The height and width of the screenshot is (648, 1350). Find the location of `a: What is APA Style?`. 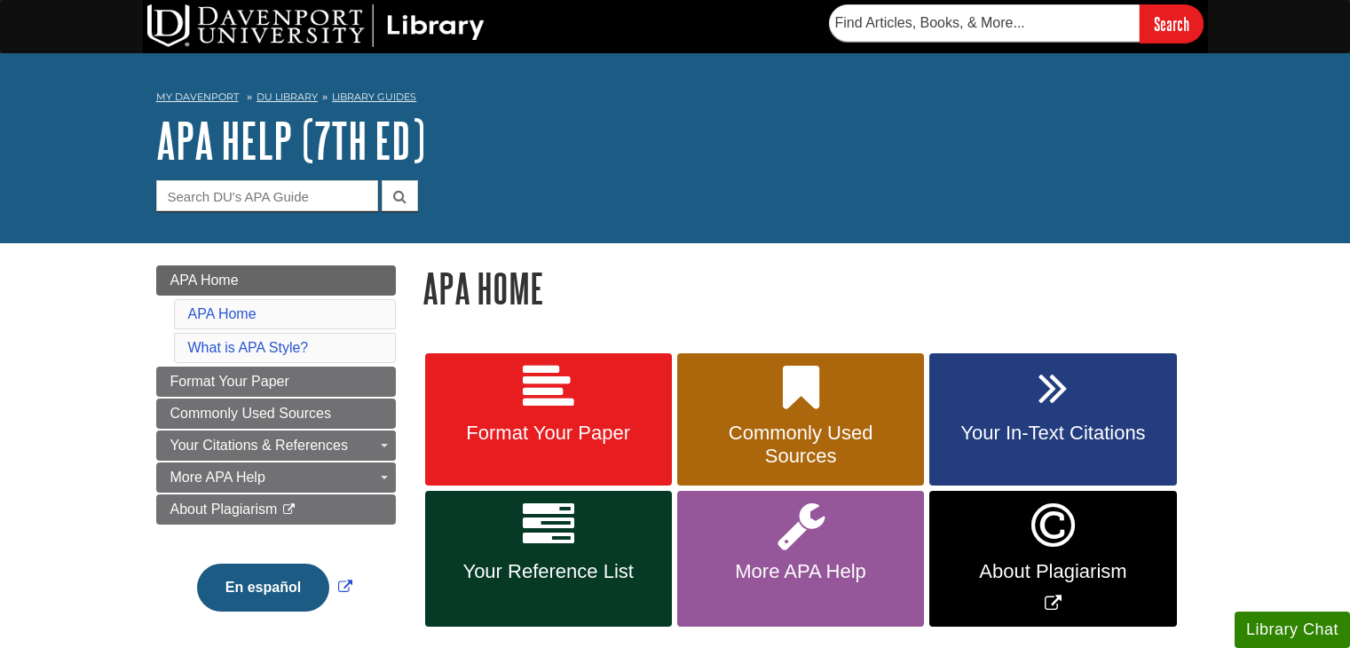

a: What is APA Style? is located at coordinates (249, 347).